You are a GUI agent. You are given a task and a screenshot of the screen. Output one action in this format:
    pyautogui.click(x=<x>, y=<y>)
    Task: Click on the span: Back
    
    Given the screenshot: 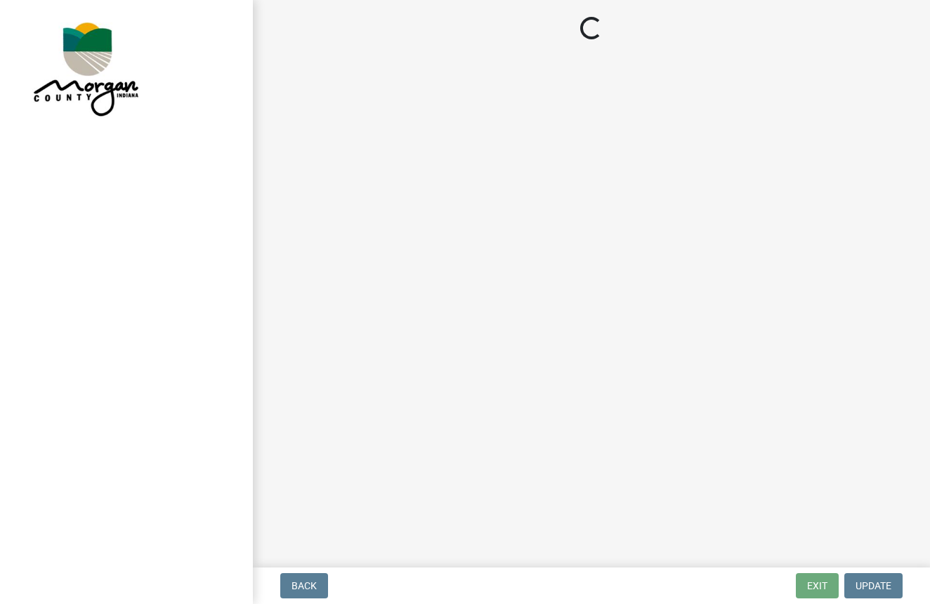 What is the action you would take?
    pyautogui.click(x=304, y=586)
    